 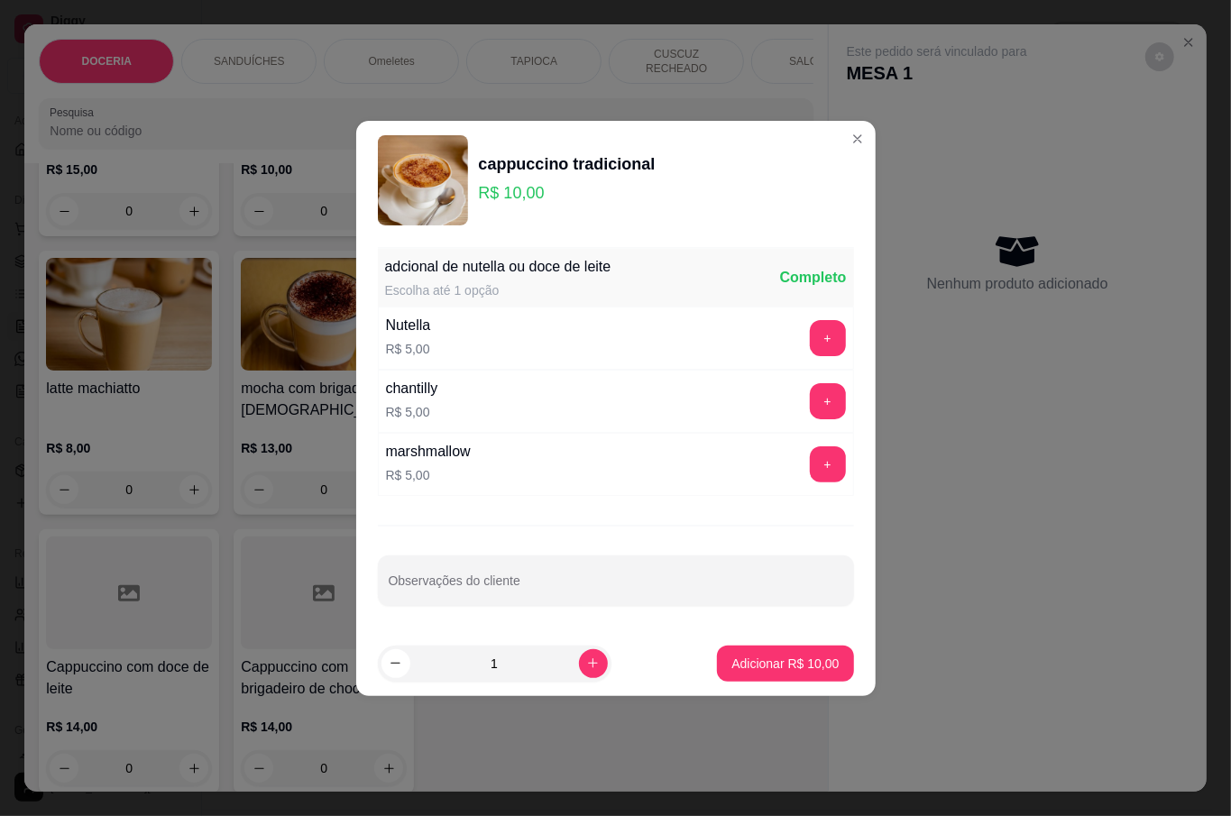 I want to click on div: adcional de nutella ou doce de leite, so click(x=498, y=267).